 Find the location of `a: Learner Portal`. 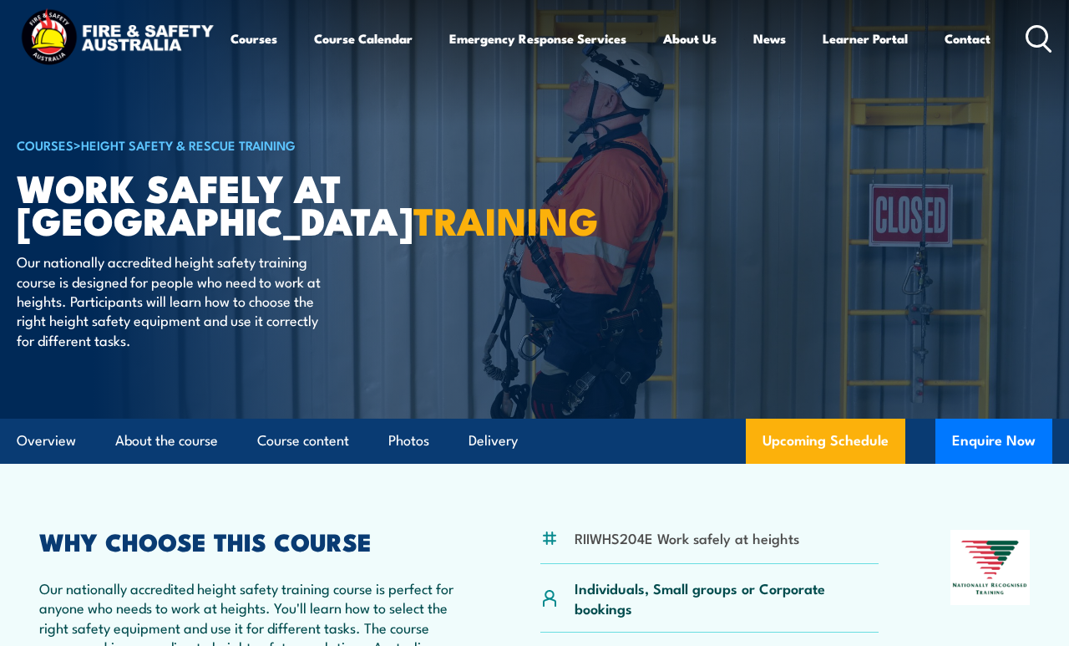

a: Learner Portal is located at coordinates (865, 38).